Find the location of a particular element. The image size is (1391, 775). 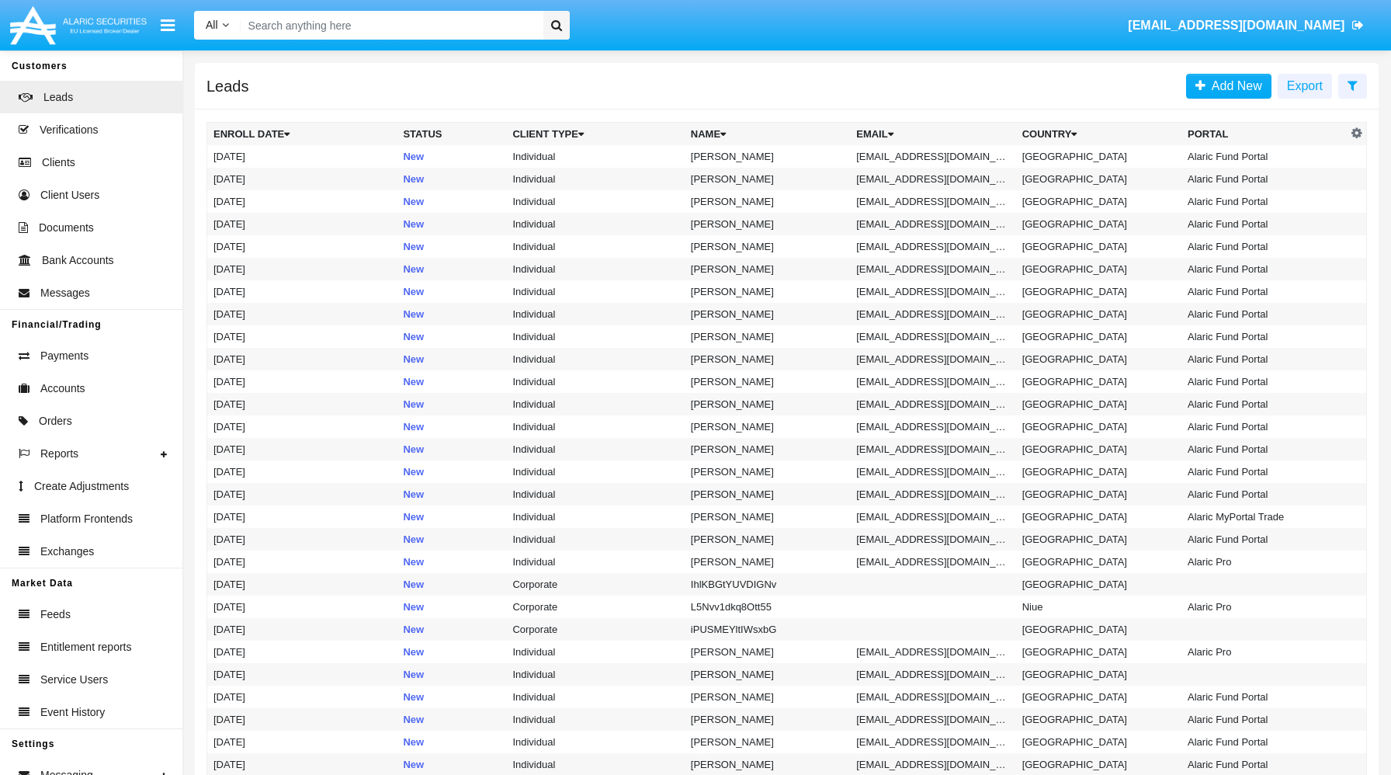

span: Payments is located at coordinates (64, 356).